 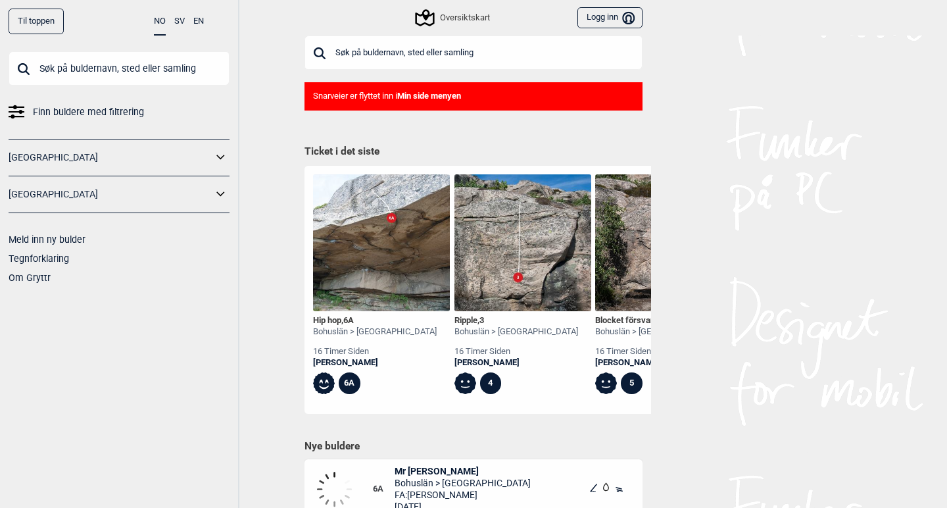 I want to click on b: Min side menyen, so click(x=429, y=95).